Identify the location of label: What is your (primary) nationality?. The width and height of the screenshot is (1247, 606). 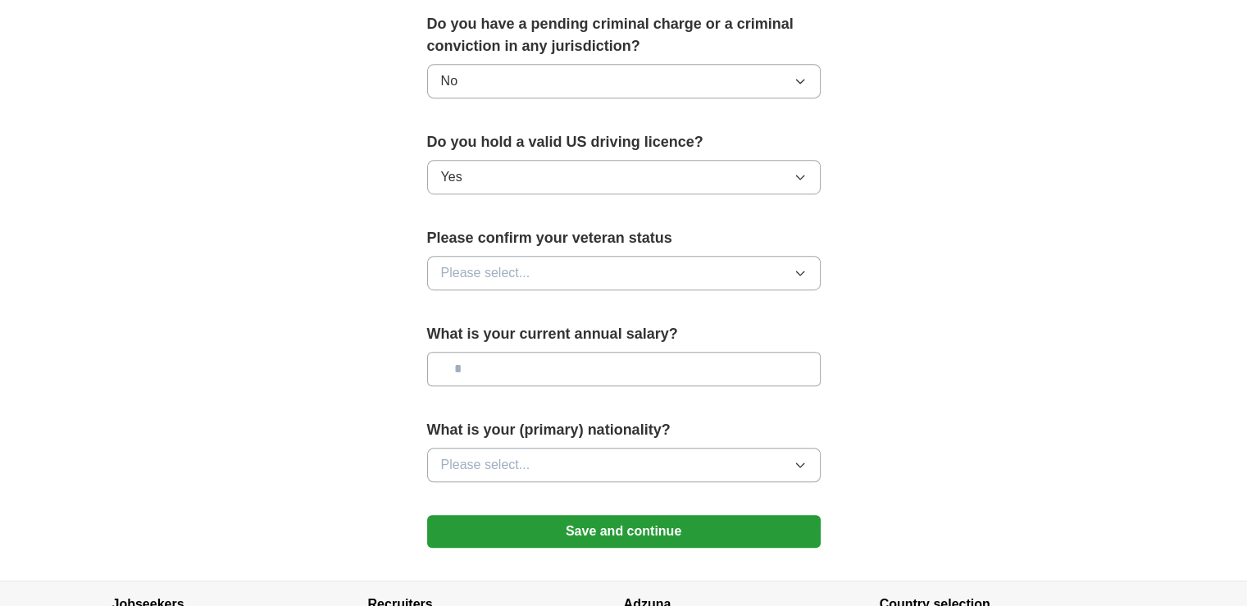
(624, 430).